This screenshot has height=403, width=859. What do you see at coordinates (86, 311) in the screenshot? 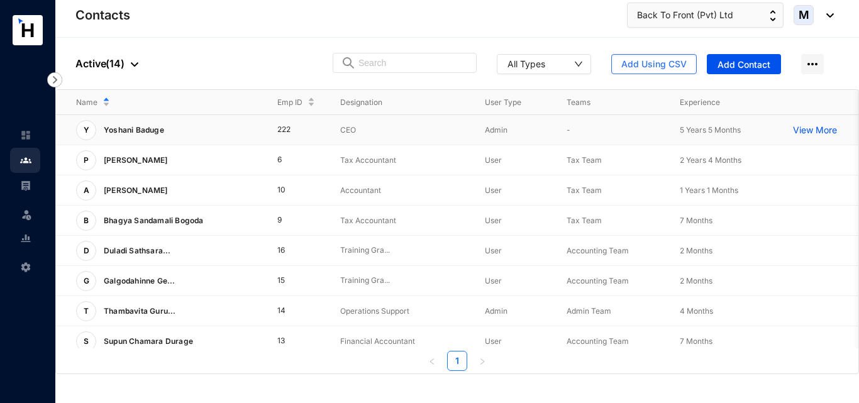
I see `span: T` at bounding box center [86, 311].